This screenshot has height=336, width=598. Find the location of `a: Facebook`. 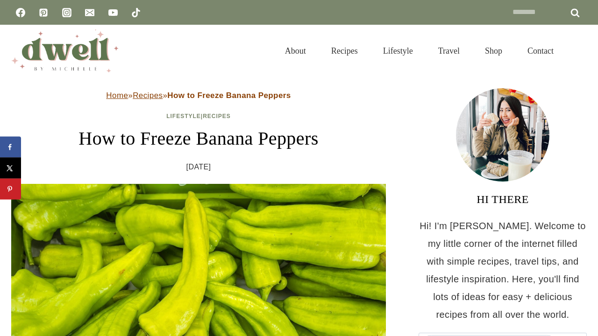

a: Facebook is located at coordinates (21, 13).